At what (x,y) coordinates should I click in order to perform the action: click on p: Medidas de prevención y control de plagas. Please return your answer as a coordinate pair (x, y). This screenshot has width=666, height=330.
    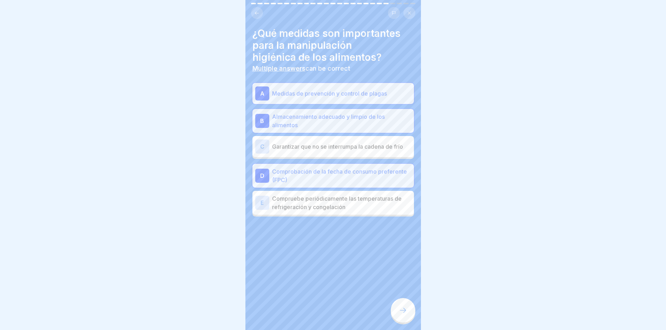
    Looking at the image, I should click on (342, 93).